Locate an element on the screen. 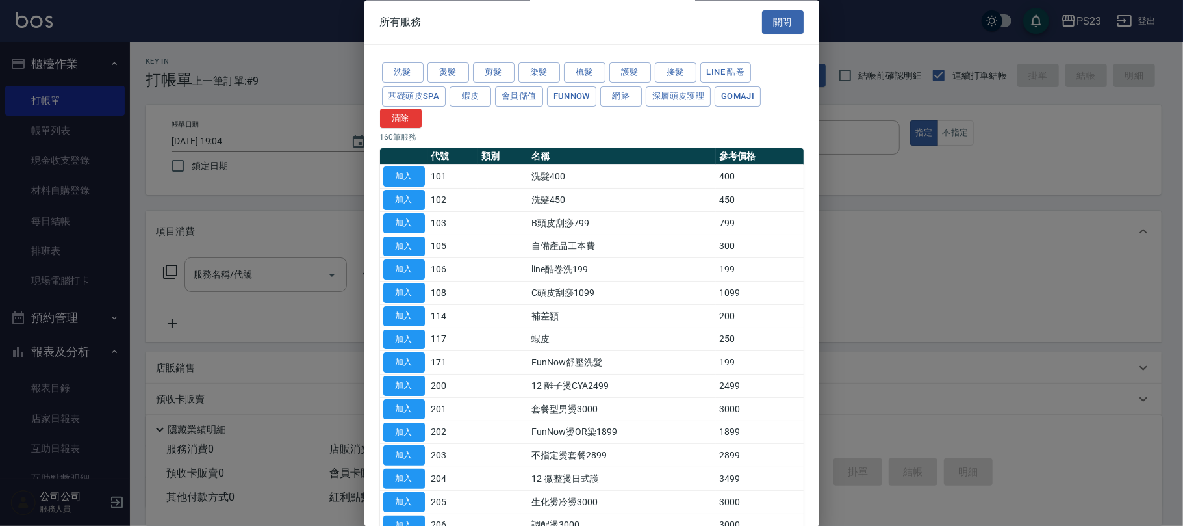 The height and width of the screenshot is (526, 1183). td: 自備產品工本費 is located at coordinates (622, 247).